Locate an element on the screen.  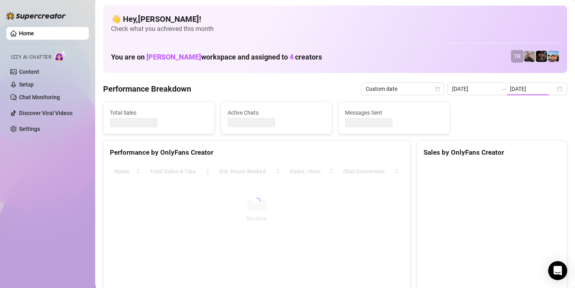
img: LC is located at coordinates (529, 56).